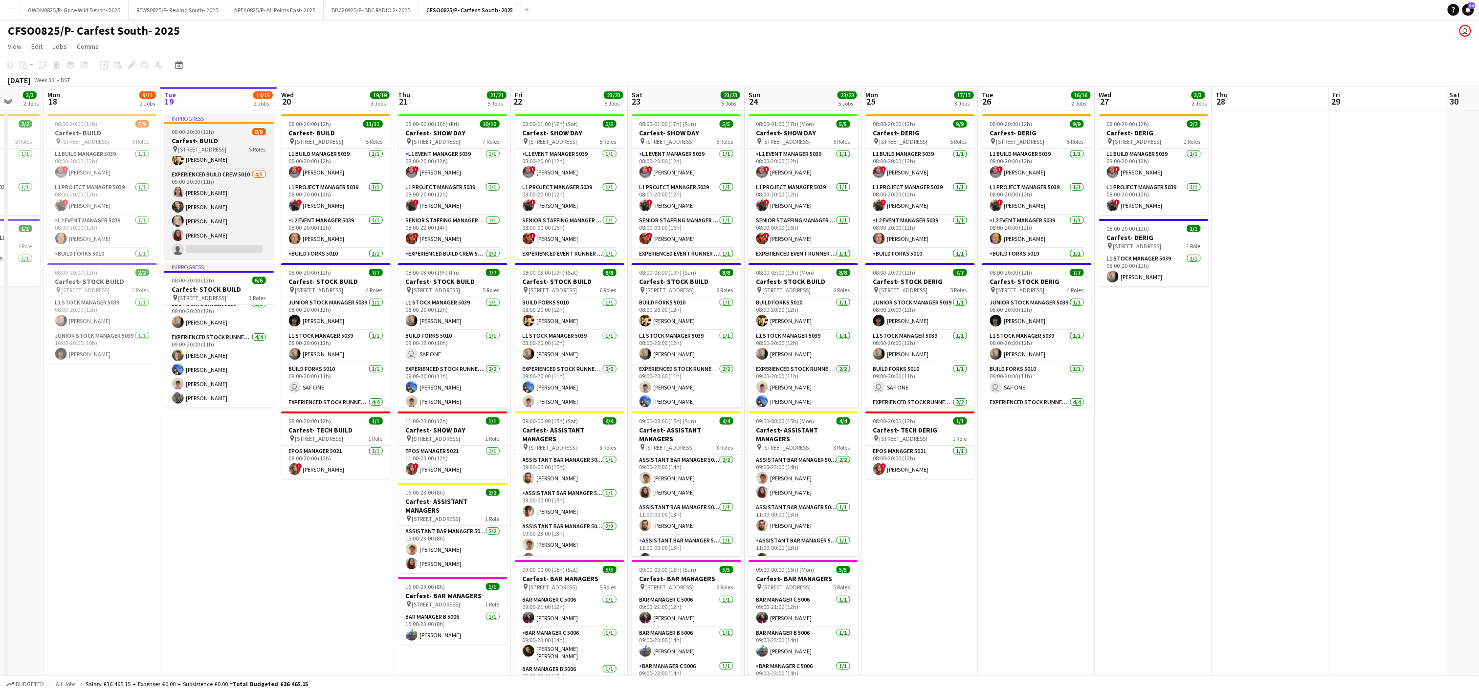 This screenshot has height=692, width=1479. I want to click on span: 08:00-01:00 (17h) (Sun), so click(668, 124).